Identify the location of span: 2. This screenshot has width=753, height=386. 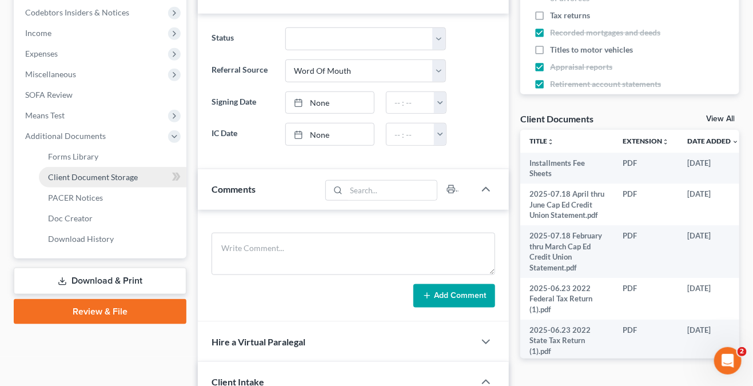
(743, 352).